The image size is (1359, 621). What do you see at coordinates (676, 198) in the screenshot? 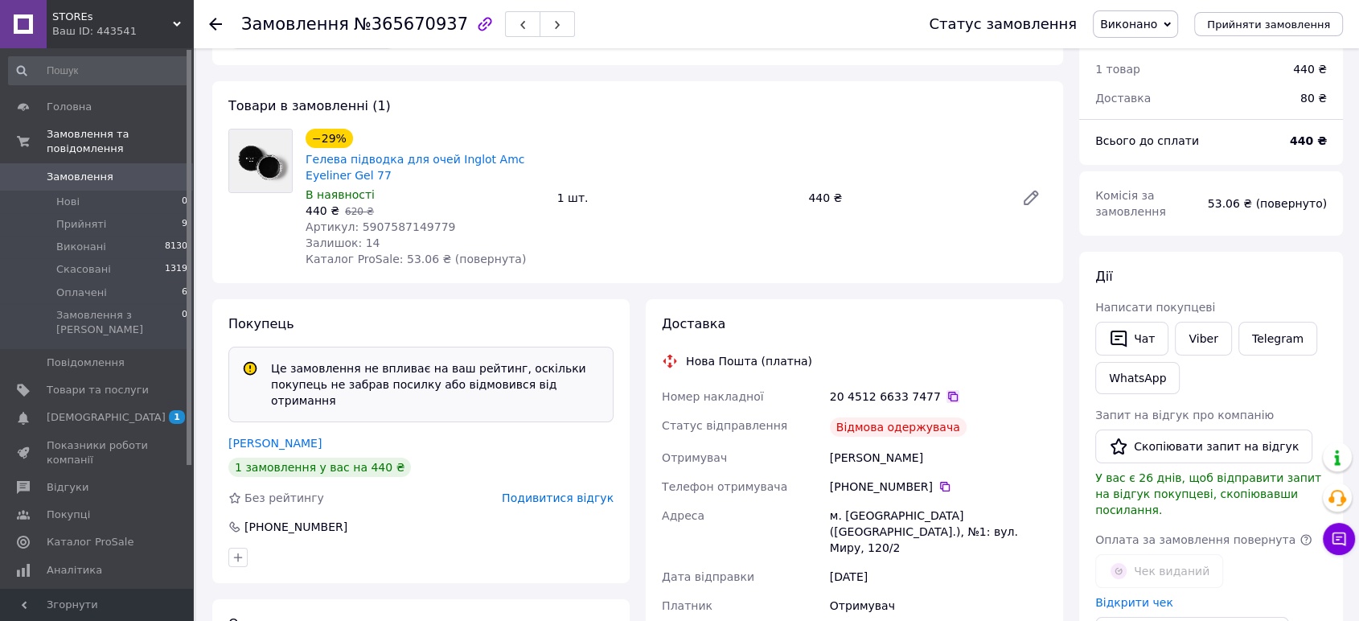
I see `div: 1 шт.` at bounding box center [676, 198].